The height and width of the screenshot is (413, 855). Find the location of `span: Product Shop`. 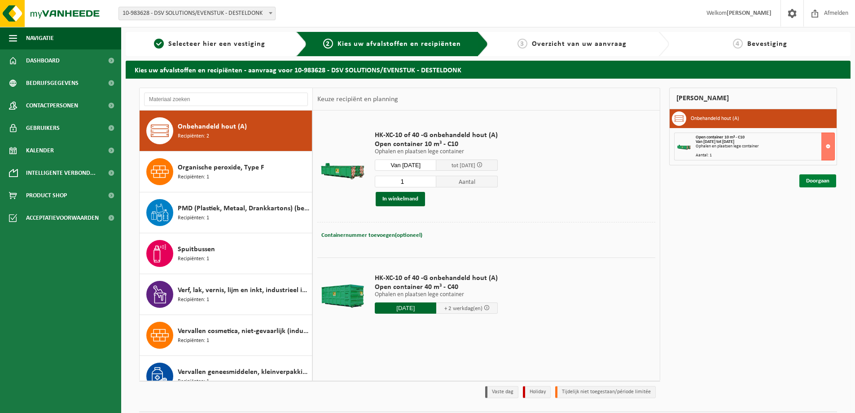

span: Product Shop is located at coordinates (46, 195).